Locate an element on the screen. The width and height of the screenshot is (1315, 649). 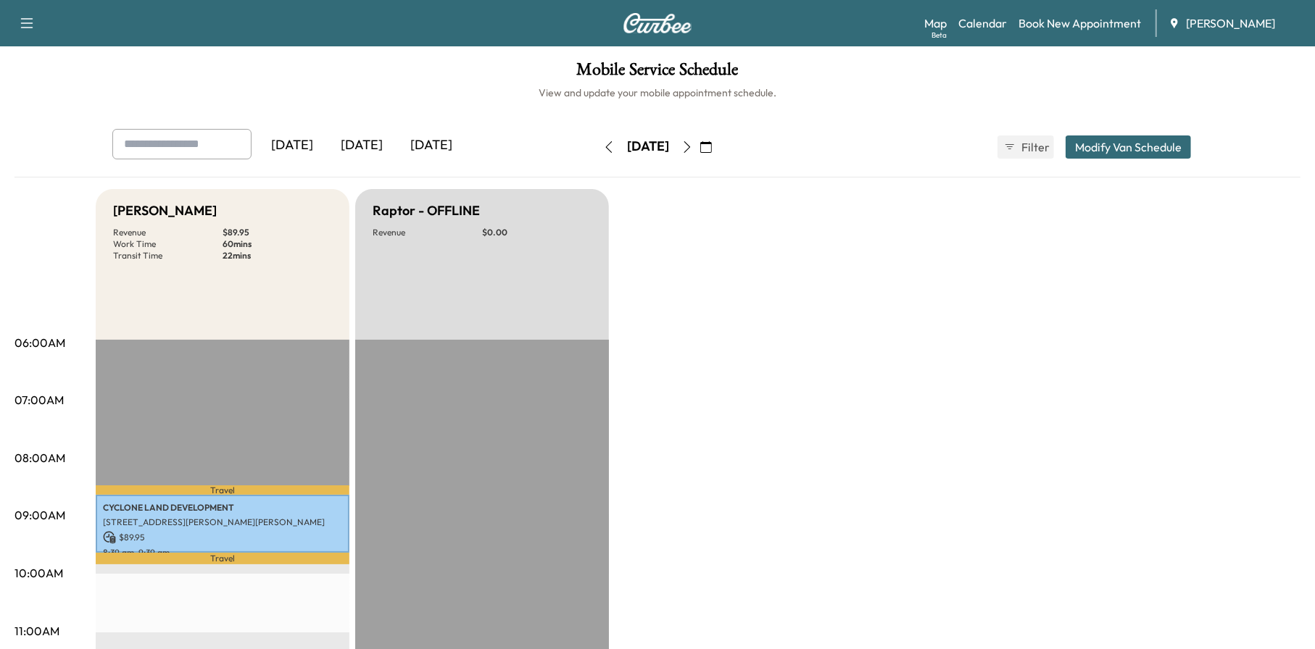
button: Modify Van Schedule is located at coordinates (1128, 147).